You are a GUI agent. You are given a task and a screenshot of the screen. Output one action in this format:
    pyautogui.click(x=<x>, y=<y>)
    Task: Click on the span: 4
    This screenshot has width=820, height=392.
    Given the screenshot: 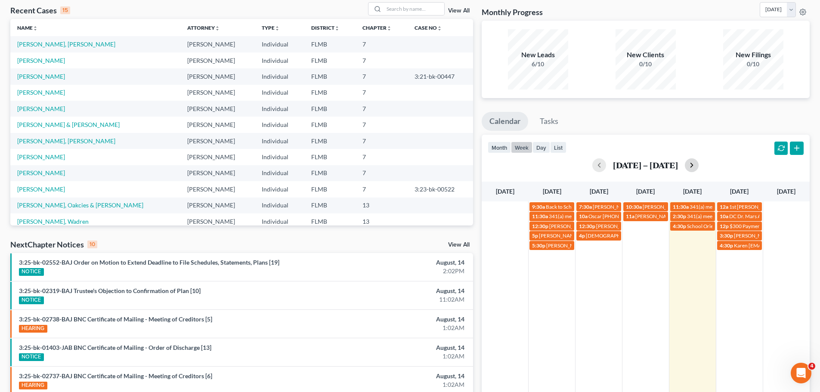 What is the action you would take?
    pyautogui.click(x=812, y=366)
    